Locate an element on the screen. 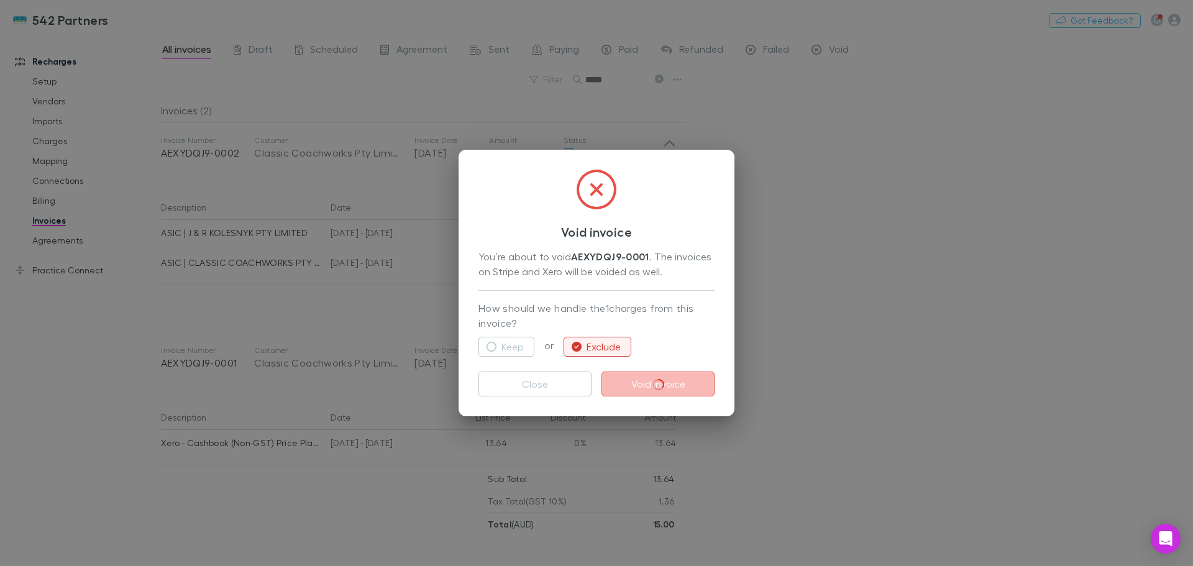 Image resolution: width=1193 pixels, height=566 pixels. button: Close is located at coordinates (535, 384).